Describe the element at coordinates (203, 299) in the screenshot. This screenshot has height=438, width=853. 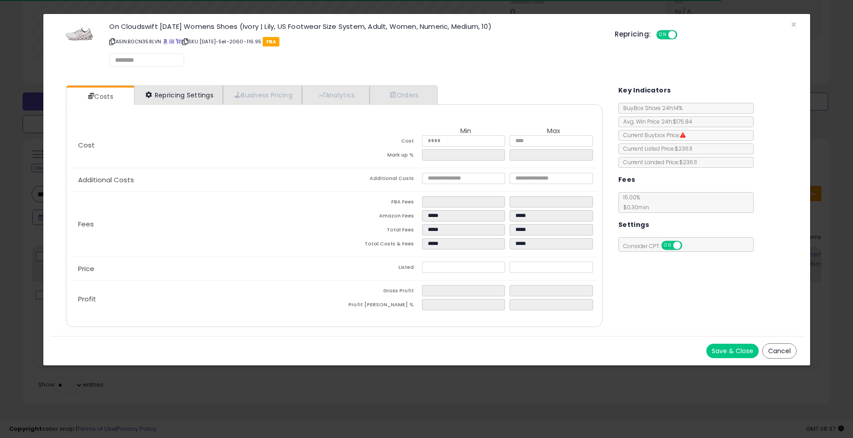
I see `p: Profit` at that location.